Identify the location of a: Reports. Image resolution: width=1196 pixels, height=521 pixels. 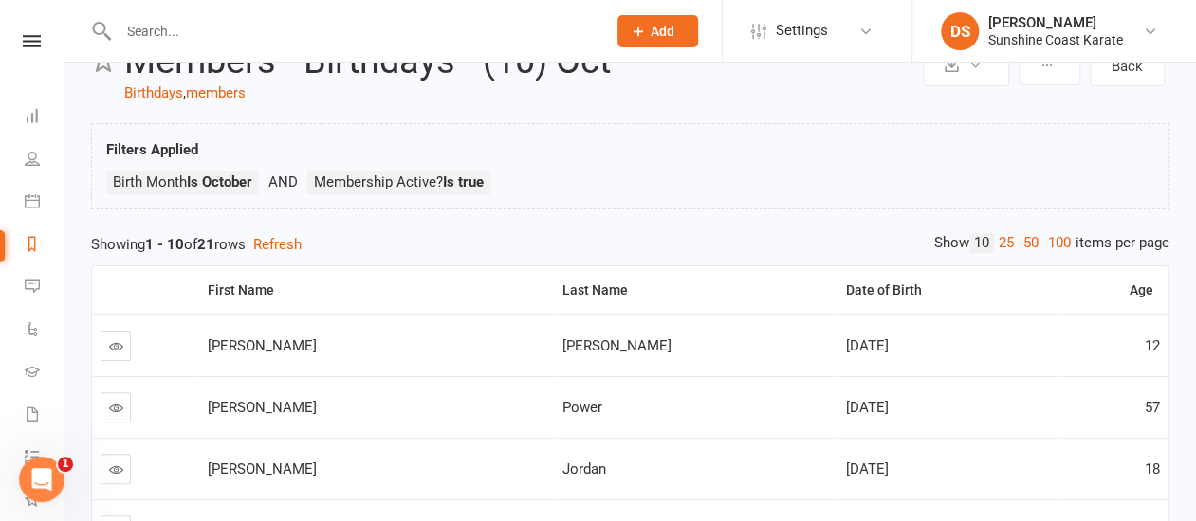
(44, 246).